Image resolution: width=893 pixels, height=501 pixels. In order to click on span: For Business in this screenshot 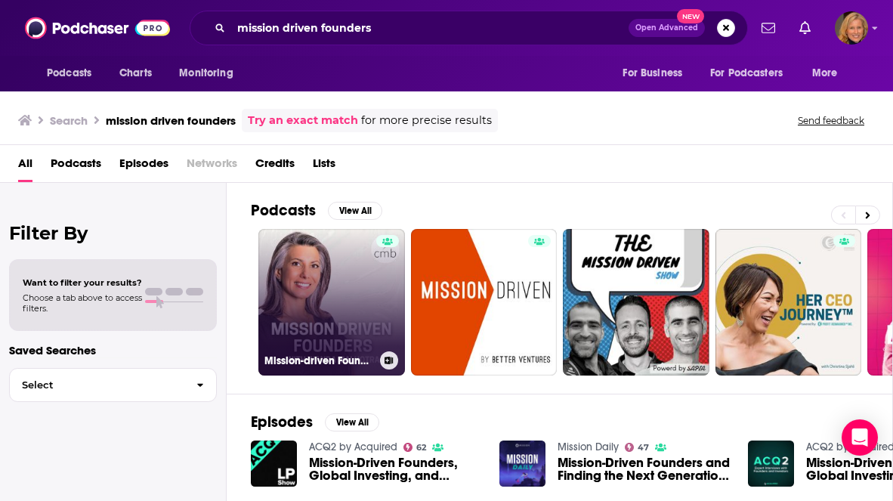, I will do `click(652, 73)`.